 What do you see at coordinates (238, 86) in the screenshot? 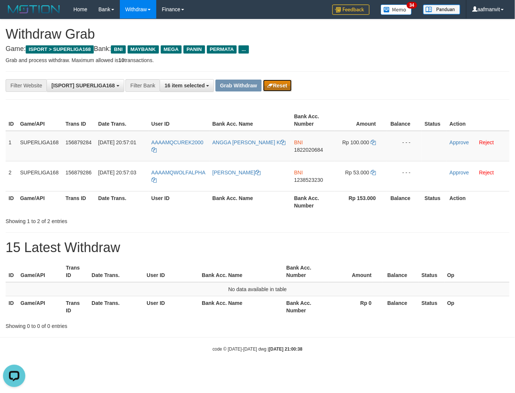
I see `button: Grab Withdraw` at bounding box center [238, 86].